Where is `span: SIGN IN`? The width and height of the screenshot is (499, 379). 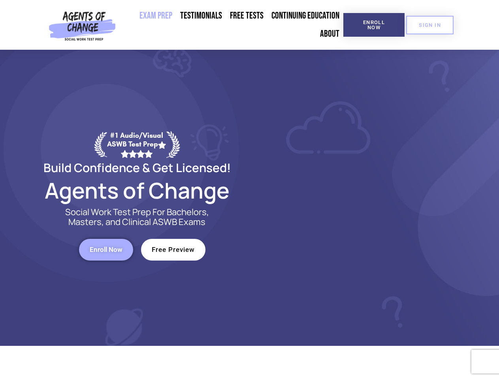
span: SIGN IN is located at coordinates (430, 25).